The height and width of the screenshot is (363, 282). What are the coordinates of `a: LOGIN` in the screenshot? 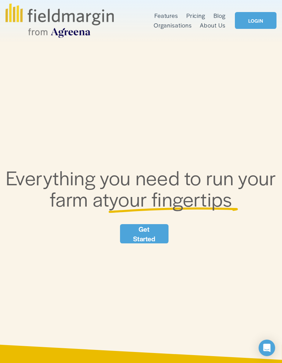 It's located at (255, 20).